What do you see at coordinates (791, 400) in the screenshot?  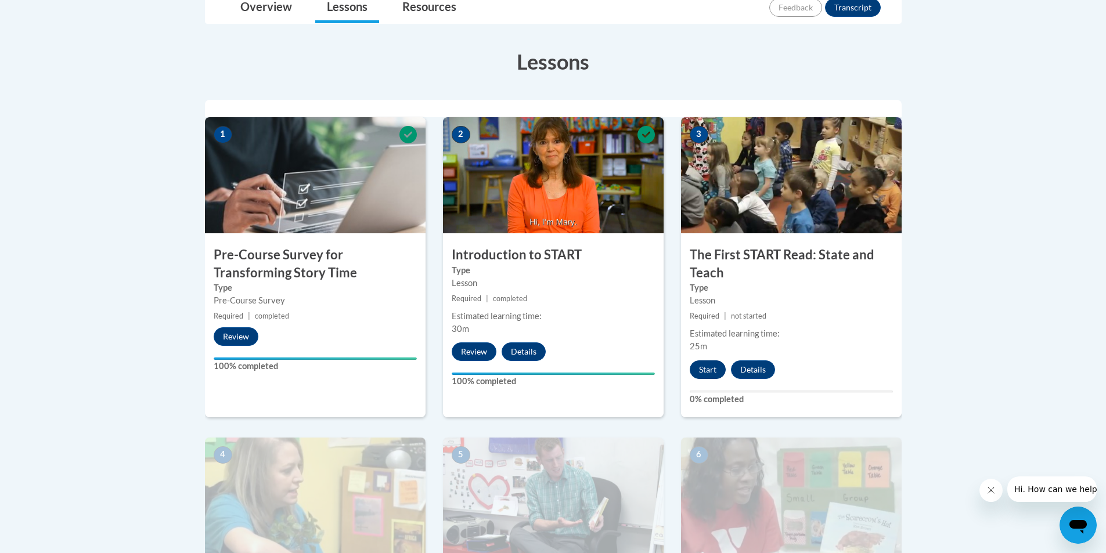 I see `label: 0% completed` at bounding box center [791, 400].